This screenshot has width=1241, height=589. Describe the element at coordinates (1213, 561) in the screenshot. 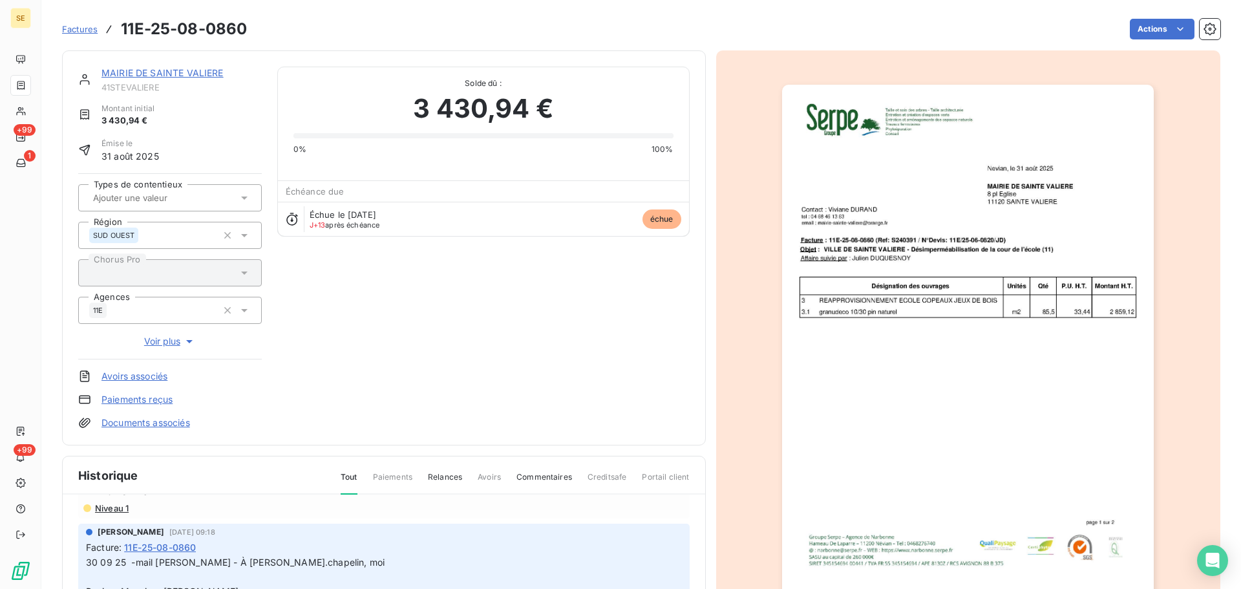

I see `div: Open Intercom Messenger` at that location.